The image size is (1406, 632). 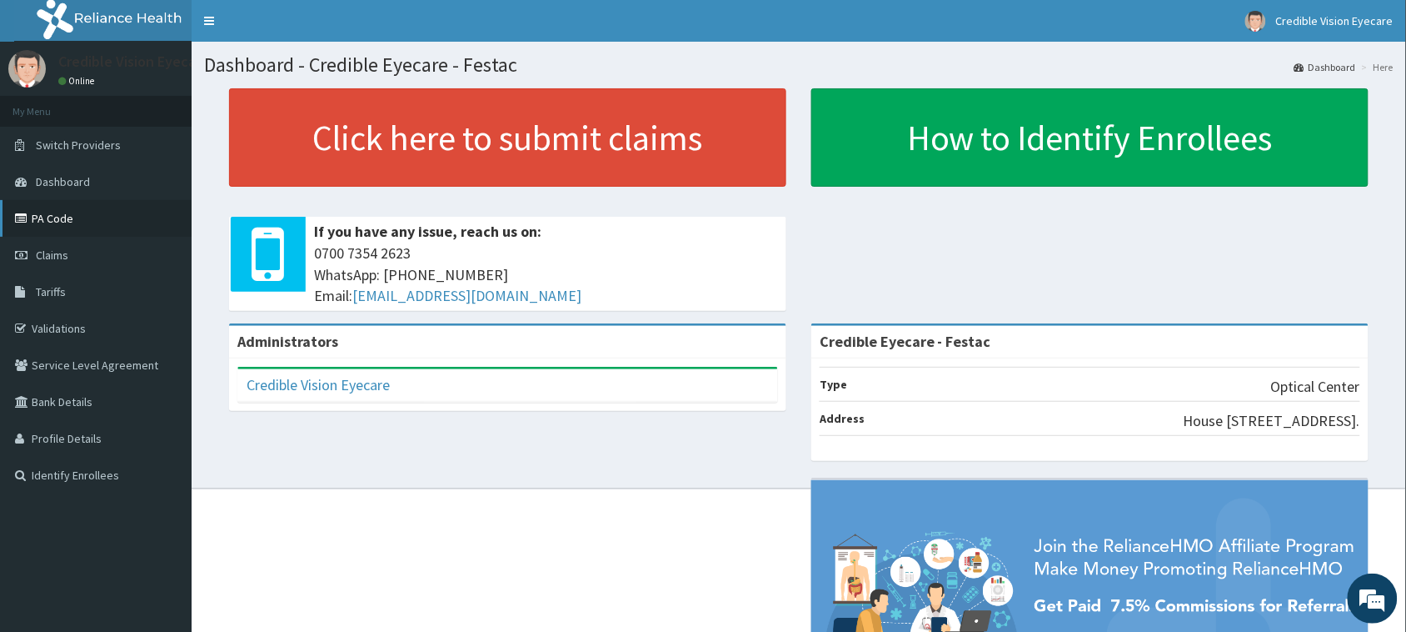 What do you see at coordinates (52, 255) in the screenshot?
I see `span: Claims` at bounding box center [52, 255].